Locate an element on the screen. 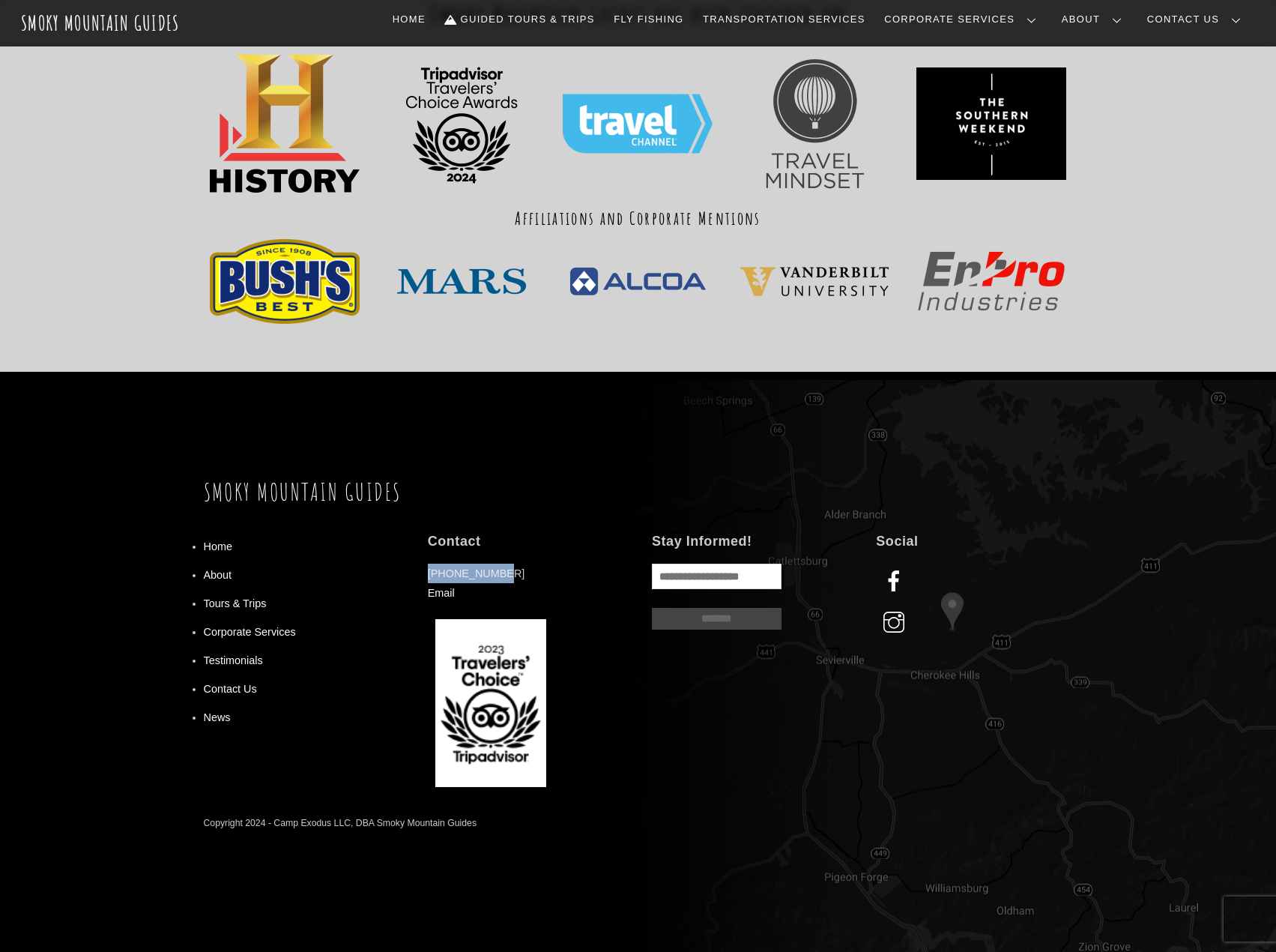 Image resolution: width=1276 pixels, height=952 pixels. a: instagram is located at coordinates (896, 622).